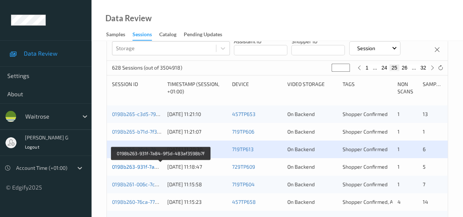 The image size is (463, 217). What do you see at coordinates (243, 167) in the screenshot?
I see `a: 729TP609` at bounding box center [243, 167].